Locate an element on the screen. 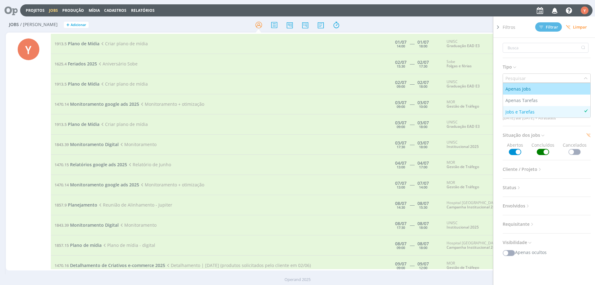 The image size is (595, 285). span: Envolvidos is located at coordinates (517, 206).